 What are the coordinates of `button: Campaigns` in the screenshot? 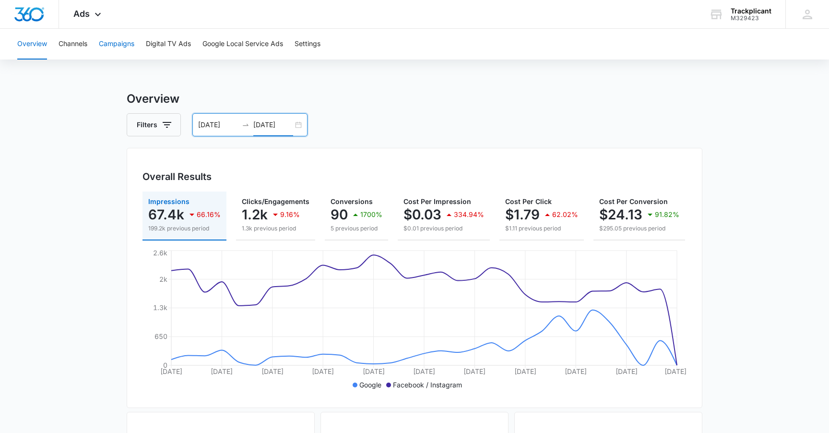 It's located at (117, 44).